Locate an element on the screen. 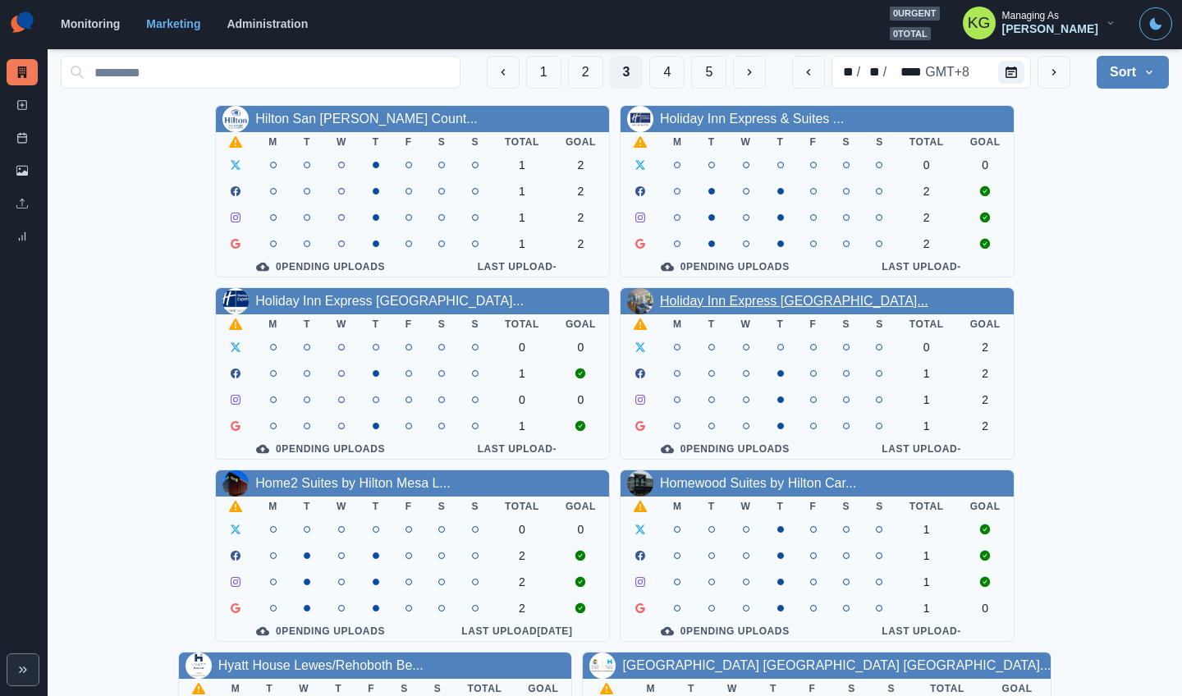 The image size is (1182, 696). button: Page 3 is located at coordinates (626, 72).